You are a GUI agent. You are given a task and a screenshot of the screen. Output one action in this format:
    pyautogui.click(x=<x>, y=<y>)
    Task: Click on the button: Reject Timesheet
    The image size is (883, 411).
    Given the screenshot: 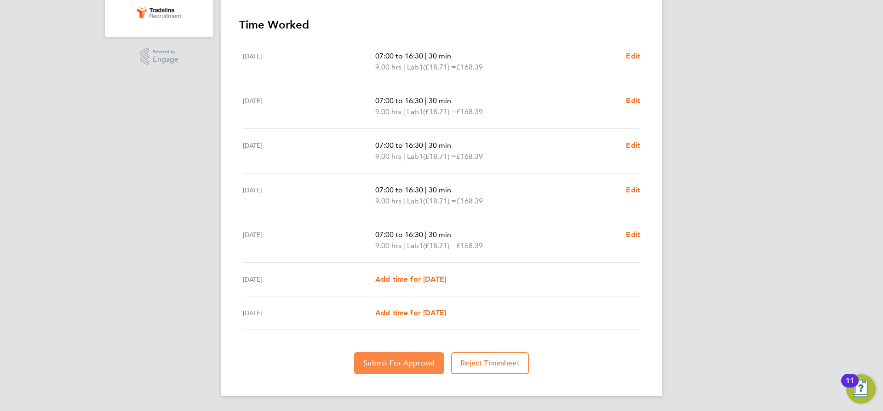 What is the action you would take?
    pyautogui.click(x=490, y=363)
    